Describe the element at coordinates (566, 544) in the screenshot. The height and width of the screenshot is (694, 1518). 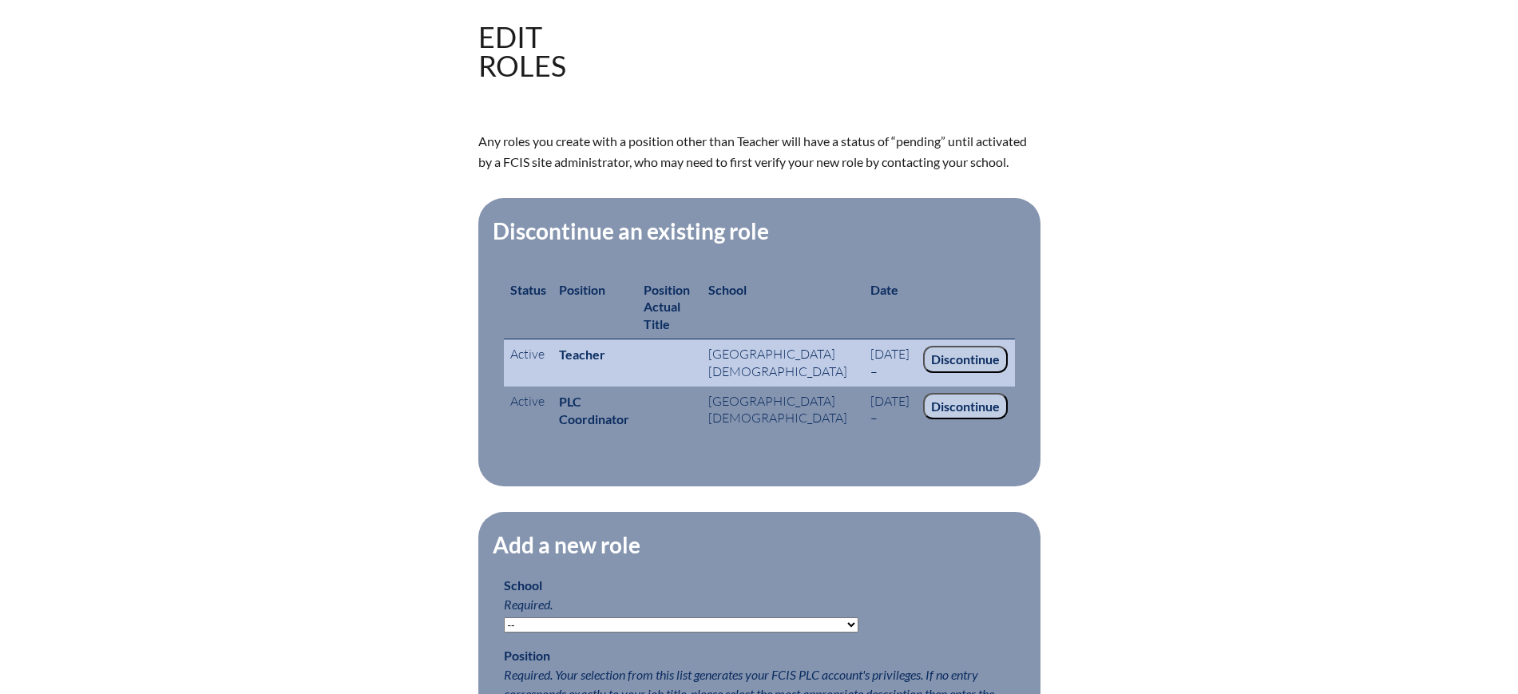
I see `legend: Add a new role` at that location.